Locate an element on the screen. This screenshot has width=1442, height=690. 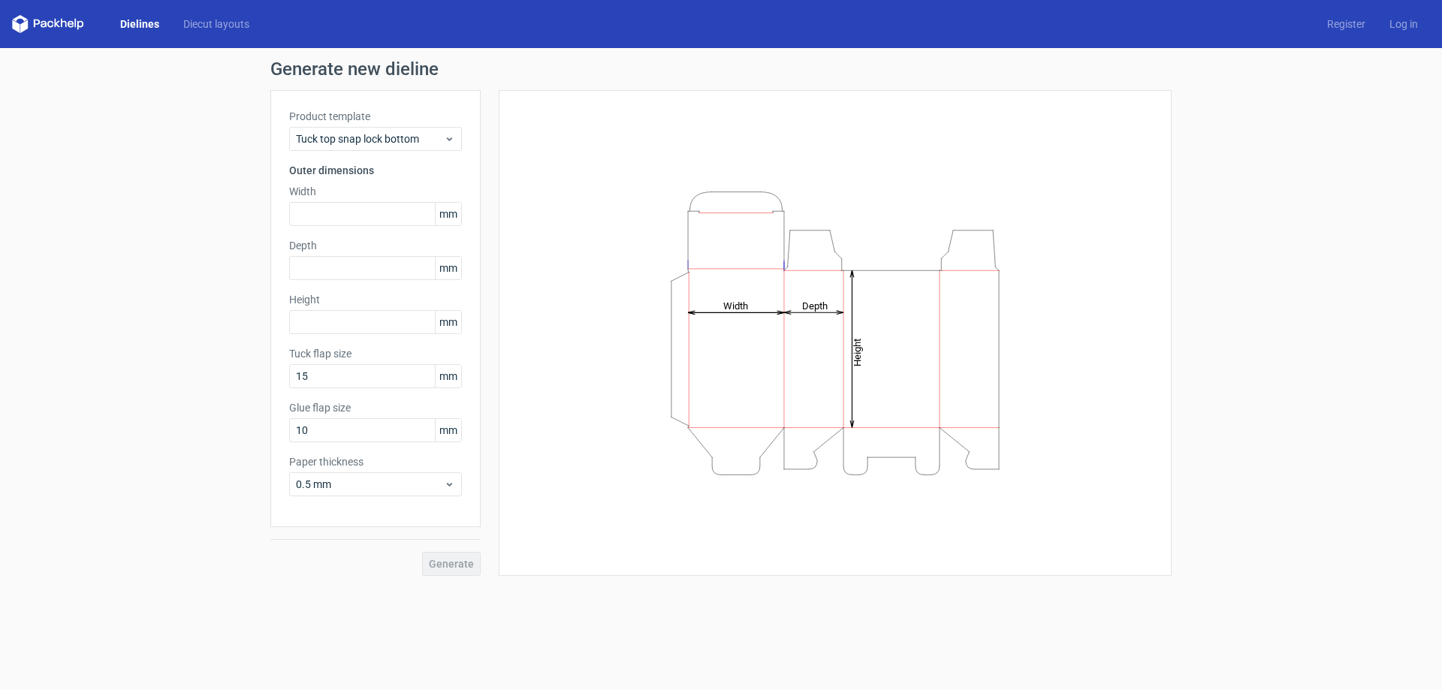
tspan: Width is located at coordinates (735, 305).